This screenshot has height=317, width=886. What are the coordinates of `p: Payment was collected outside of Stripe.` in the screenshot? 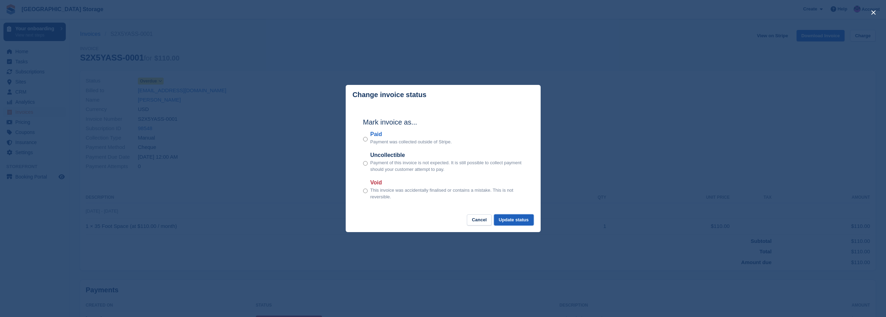 It's located at (411, 142).